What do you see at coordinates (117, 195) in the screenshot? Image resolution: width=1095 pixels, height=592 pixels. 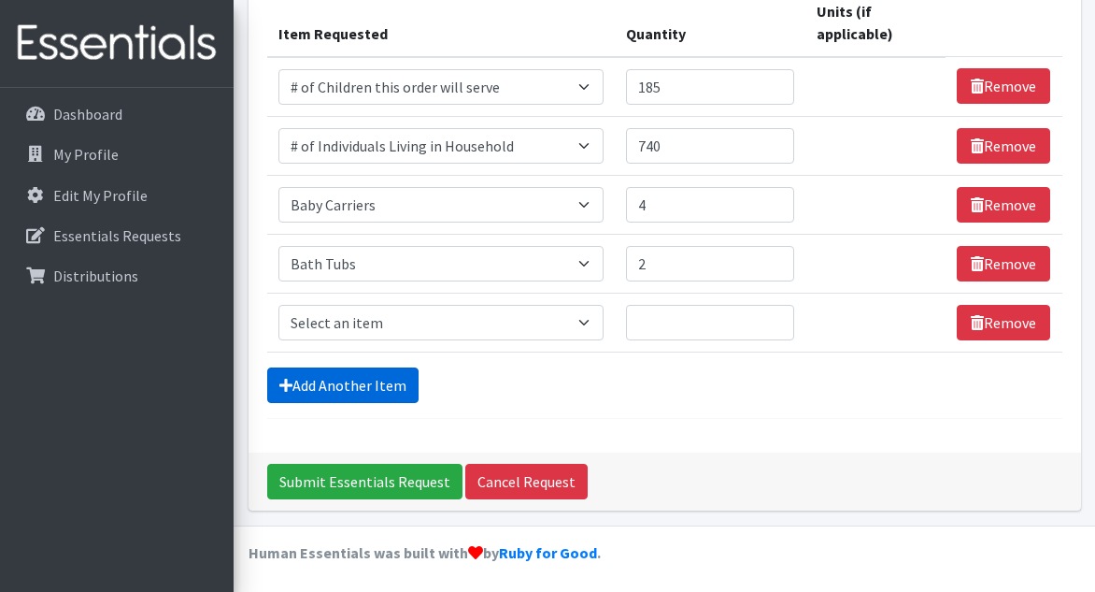 I see `a: Edit My Profile` at bounding box center [117, 195].